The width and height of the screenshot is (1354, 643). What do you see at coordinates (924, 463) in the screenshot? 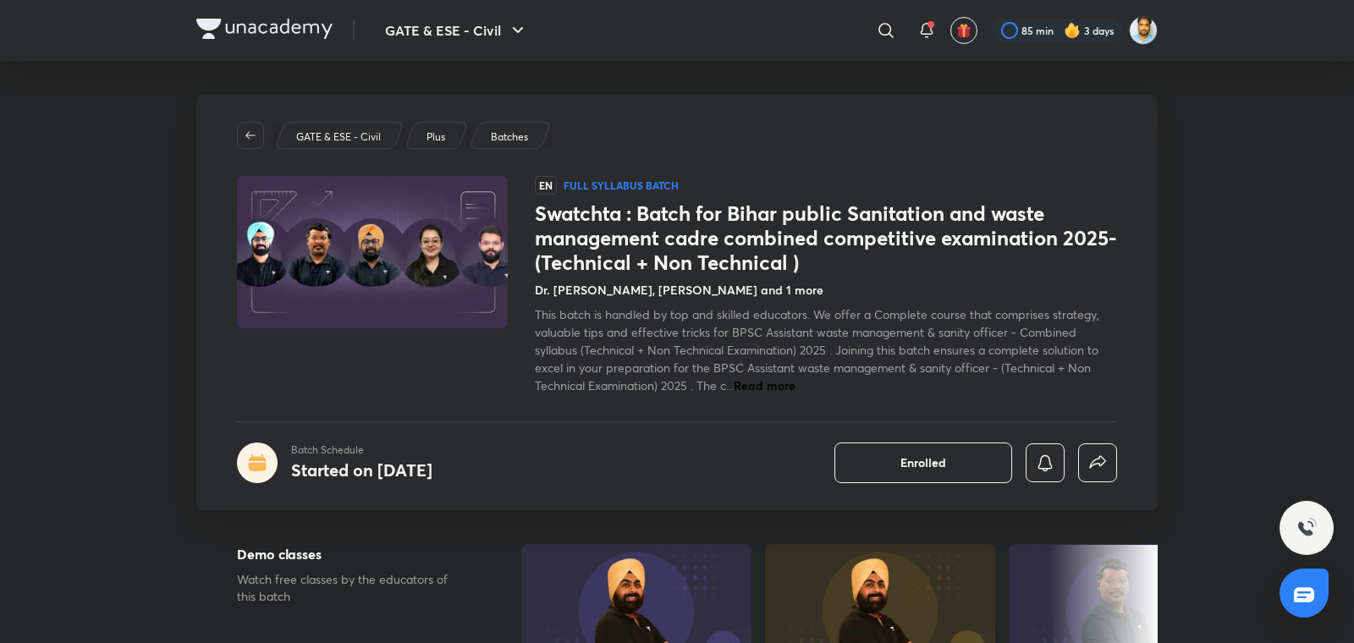
I see `span: Enrolled` at bounding box center [924, 463].